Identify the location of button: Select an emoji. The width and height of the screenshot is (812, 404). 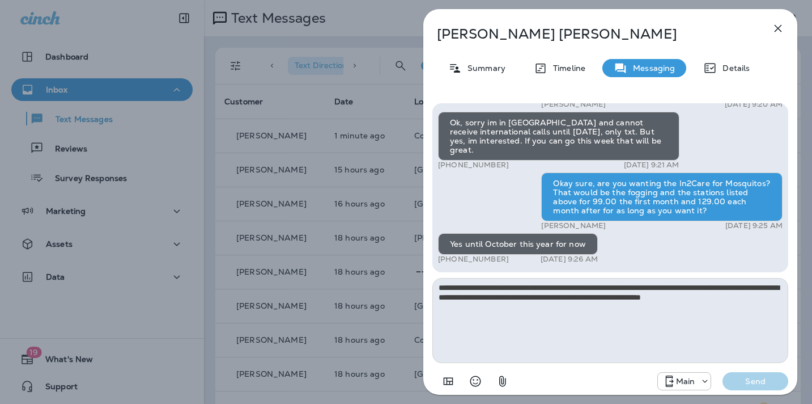
(476, 381).